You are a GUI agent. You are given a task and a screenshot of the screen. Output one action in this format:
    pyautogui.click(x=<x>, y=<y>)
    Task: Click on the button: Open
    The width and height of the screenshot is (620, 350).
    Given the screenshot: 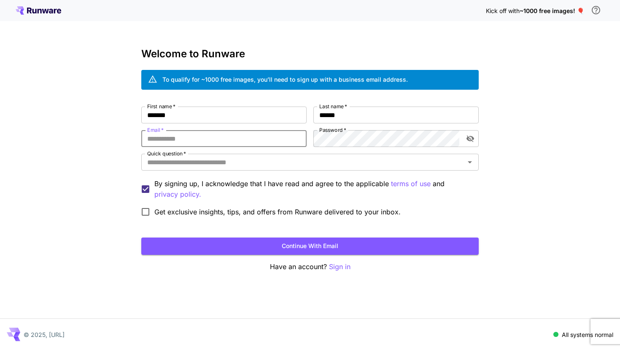 What is the action you would take?
    pyautogui.click(x=470, y=162)
    